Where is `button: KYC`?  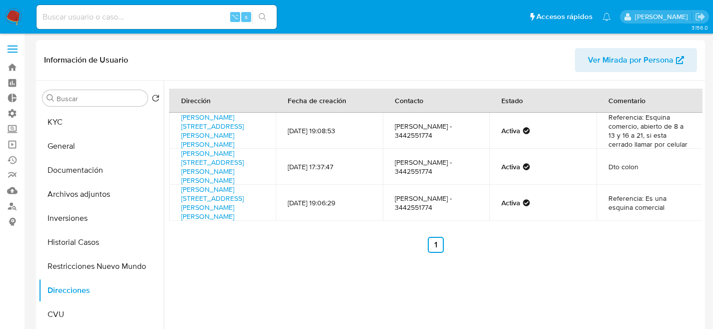 button: KYC is located at coordinates (101, 122).